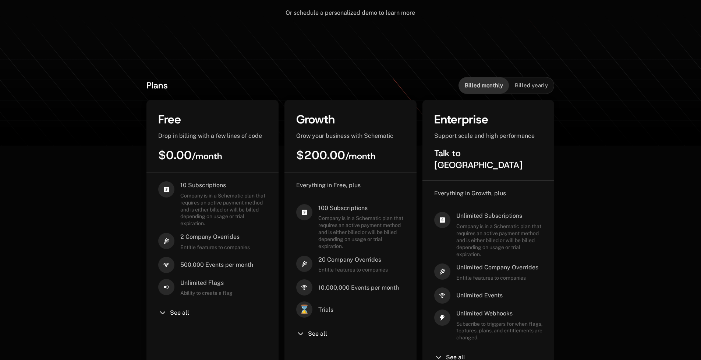 The width and height of the screenshot is (701, 360). I want to click on span: Free, so click(170, 119).